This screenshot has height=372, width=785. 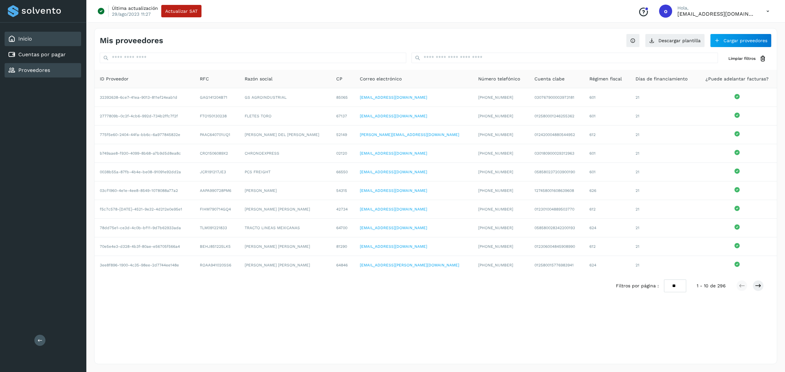 What do you see at coordinates (711, 286) in the screenshot?
I see `span: 1 - 10 de 296` at bounding box center [711, 286].